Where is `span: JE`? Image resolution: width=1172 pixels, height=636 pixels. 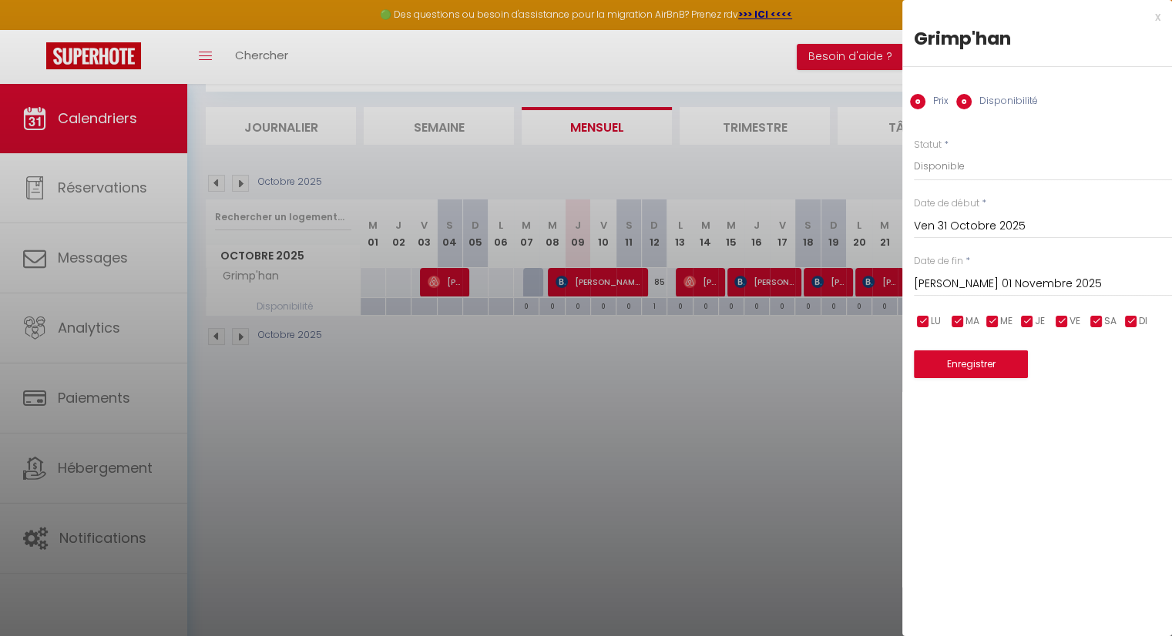
span: JE is located at coordinates (1039, 321).